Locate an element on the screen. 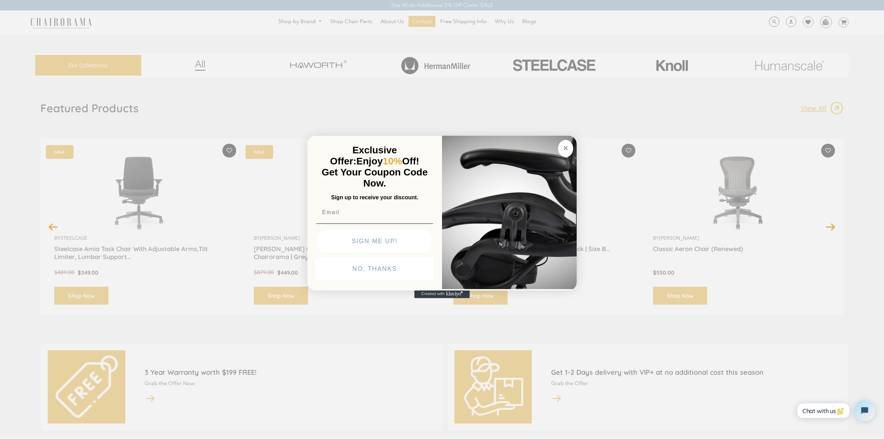 The width and height of the screenshot is (884, 439). input: Email is located at coordinates (375, 212).